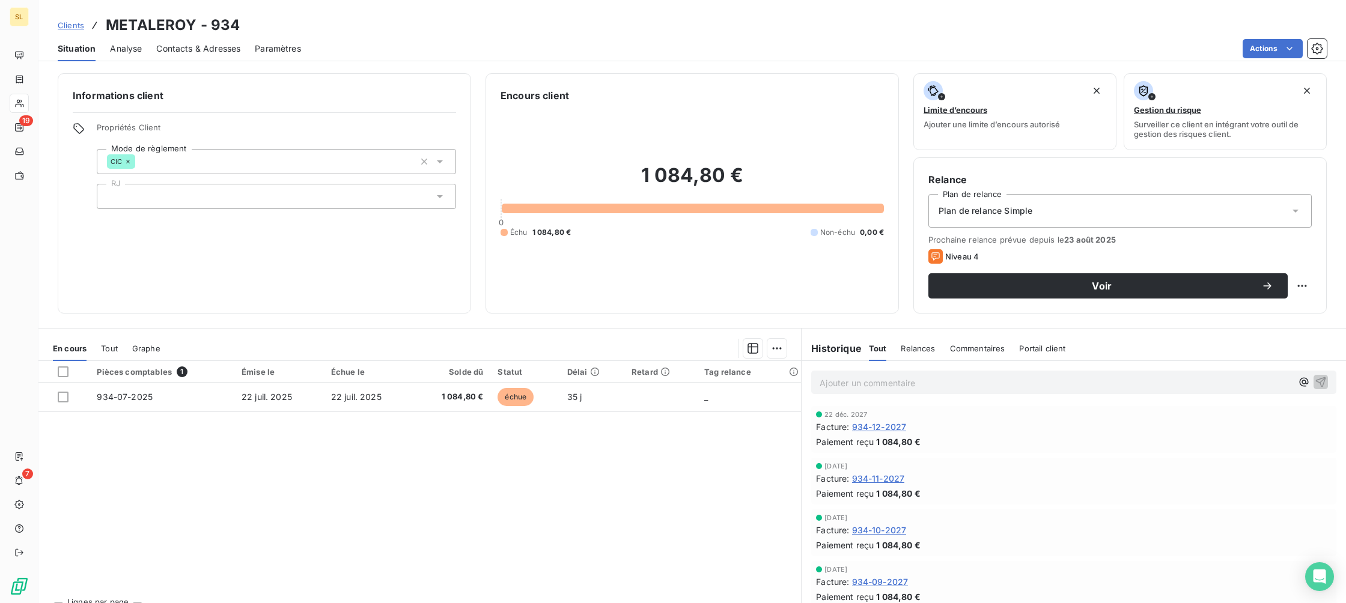 This screenshot has width=1346, height=603. Describe the element at coordinates (535, 96) in the screenshot. I see `h6: Encours client` at that location.